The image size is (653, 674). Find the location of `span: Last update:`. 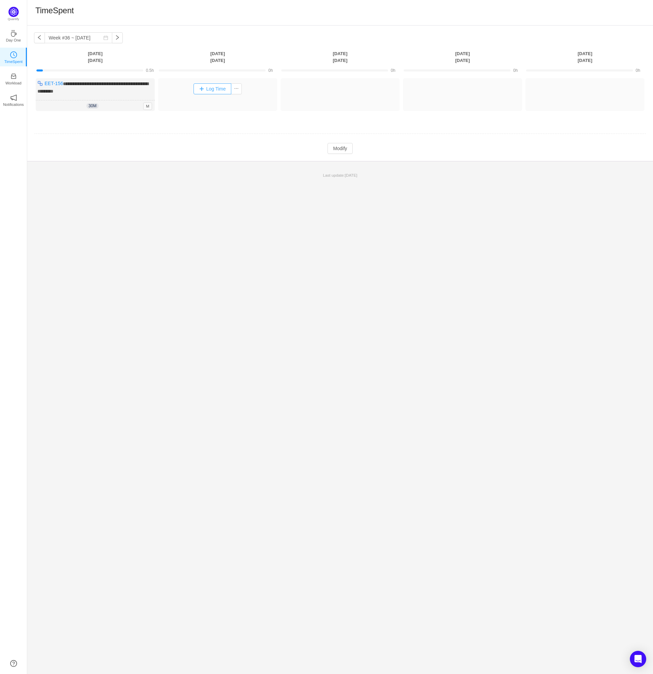

span: Last update: is located at coordinates (340, 175).